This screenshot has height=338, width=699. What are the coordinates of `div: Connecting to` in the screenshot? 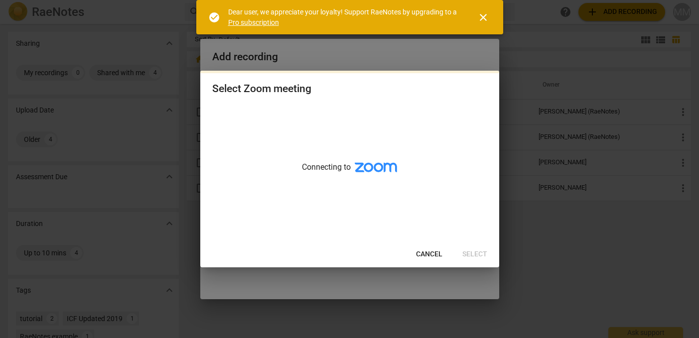 It's located at (350, 173).